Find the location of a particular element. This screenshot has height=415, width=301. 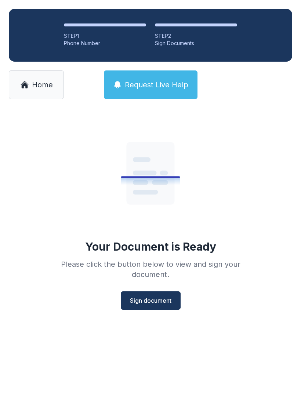

div: Sign Documents is located at coordinates (196, 43).